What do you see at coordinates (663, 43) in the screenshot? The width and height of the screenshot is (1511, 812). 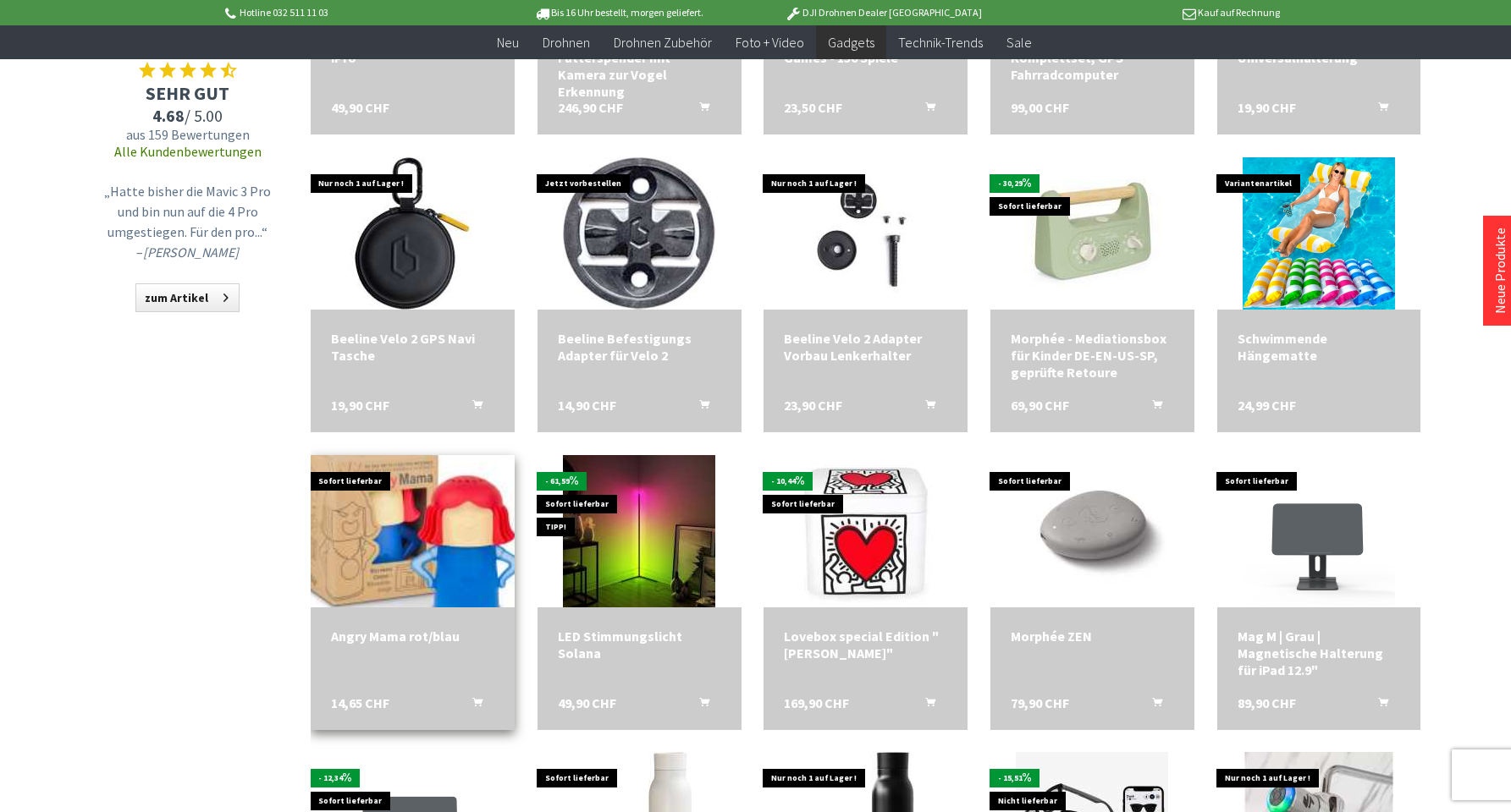 I see `span: Drohnen Zubehör` at bounding box center [663, 43].